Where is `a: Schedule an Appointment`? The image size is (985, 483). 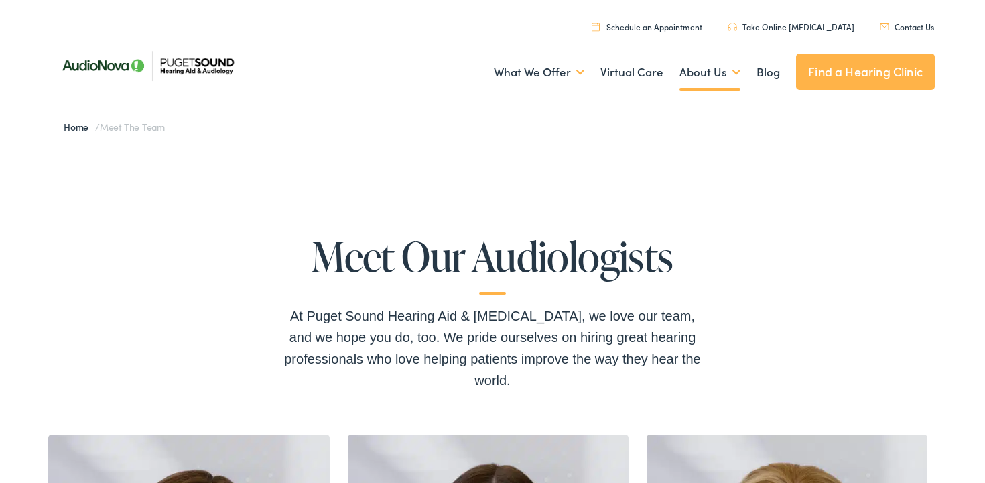
a: Schedule an Appointment is located at coordinates (647, 26).